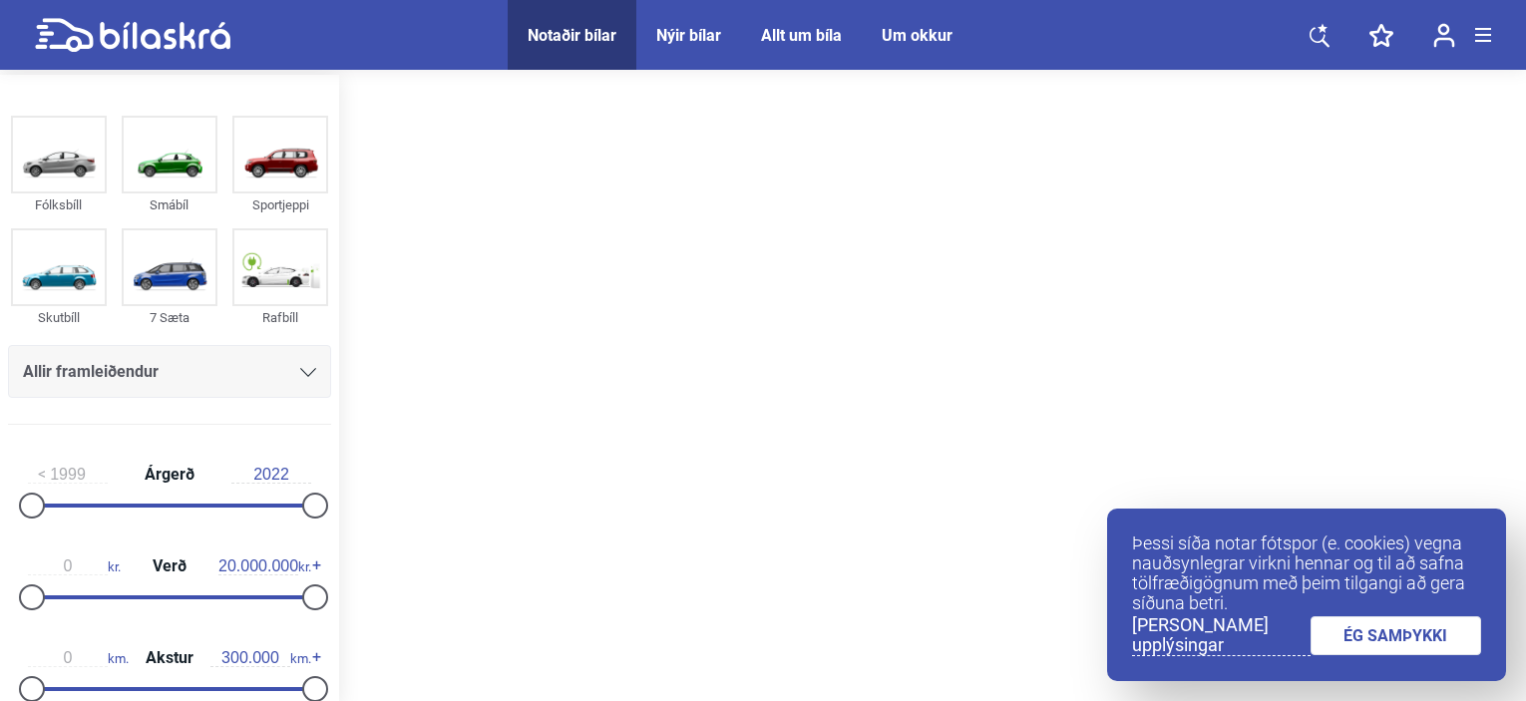 The width and height of the screenshot is (1526, 701). I want to click on a: Nýir bílar, so click(688, 35).